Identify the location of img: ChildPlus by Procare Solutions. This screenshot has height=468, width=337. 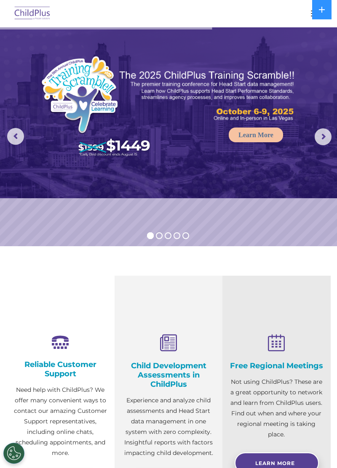
(32, 13).